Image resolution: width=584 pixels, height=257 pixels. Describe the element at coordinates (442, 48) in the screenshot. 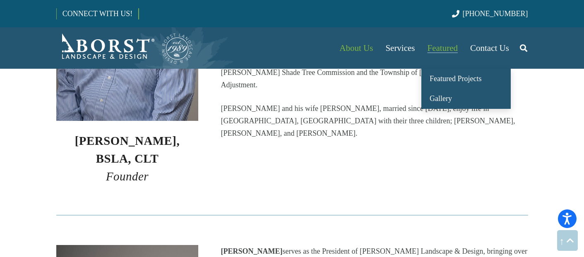

I see `a: Featured` at that location.